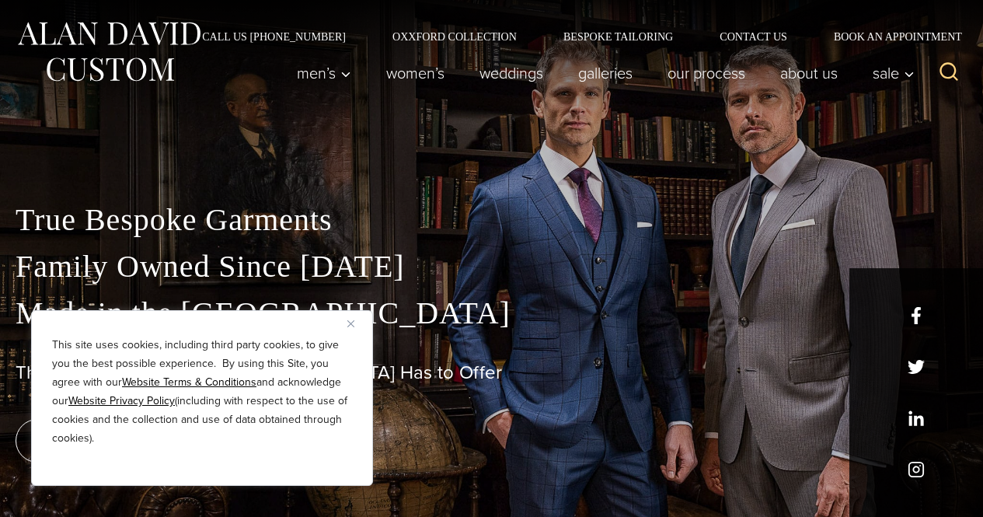  Describe the element at coordinates (455, 37) in the screenshot. I see `a: Oxxford Collection` at that location.